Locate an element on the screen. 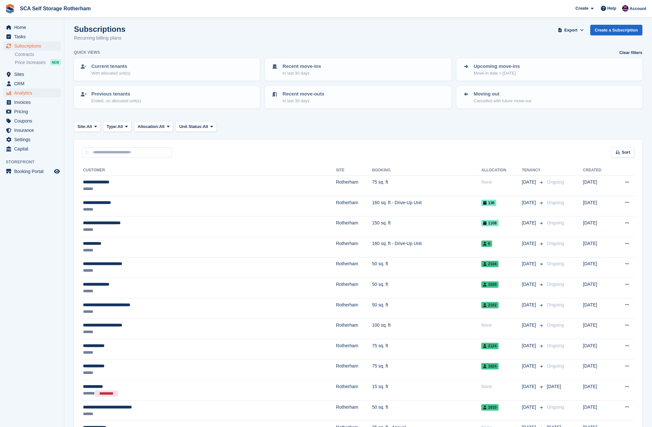  span: Storefront is located at coordinates (35, 162).